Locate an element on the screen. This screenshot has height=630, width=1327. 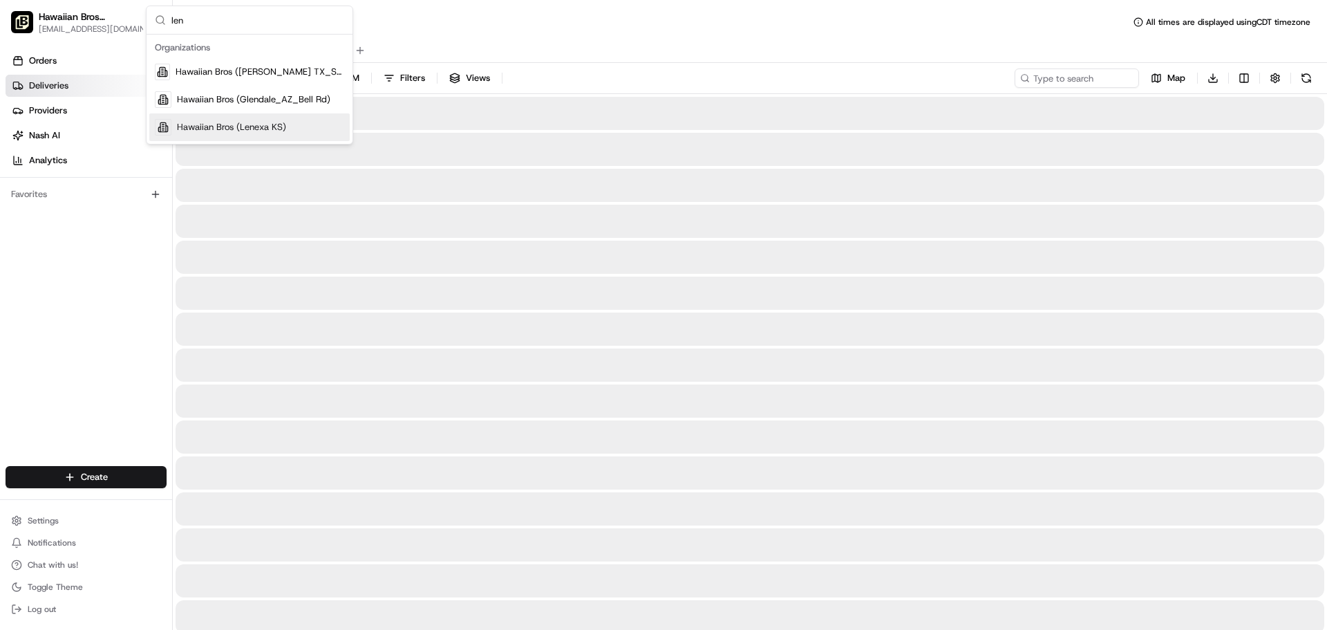
button: Log out is located at coordinates (86, 609).